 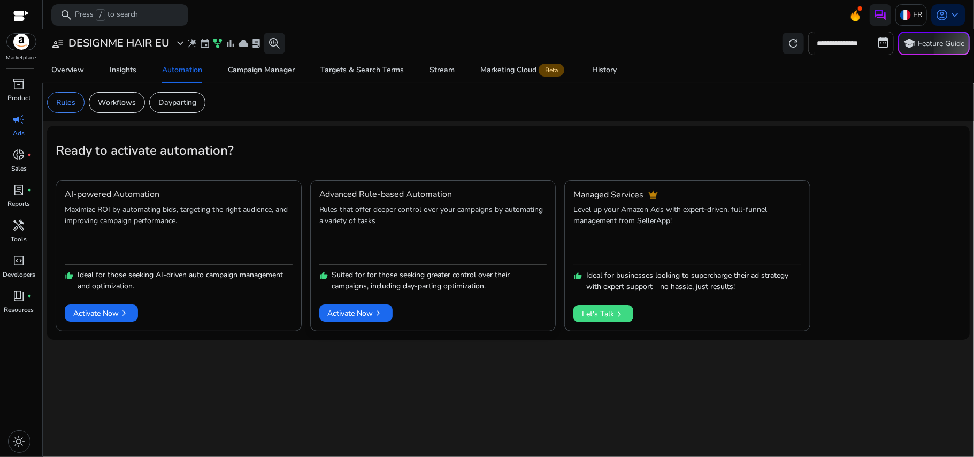 I want to click on span: event, so click(x=205, y=43).